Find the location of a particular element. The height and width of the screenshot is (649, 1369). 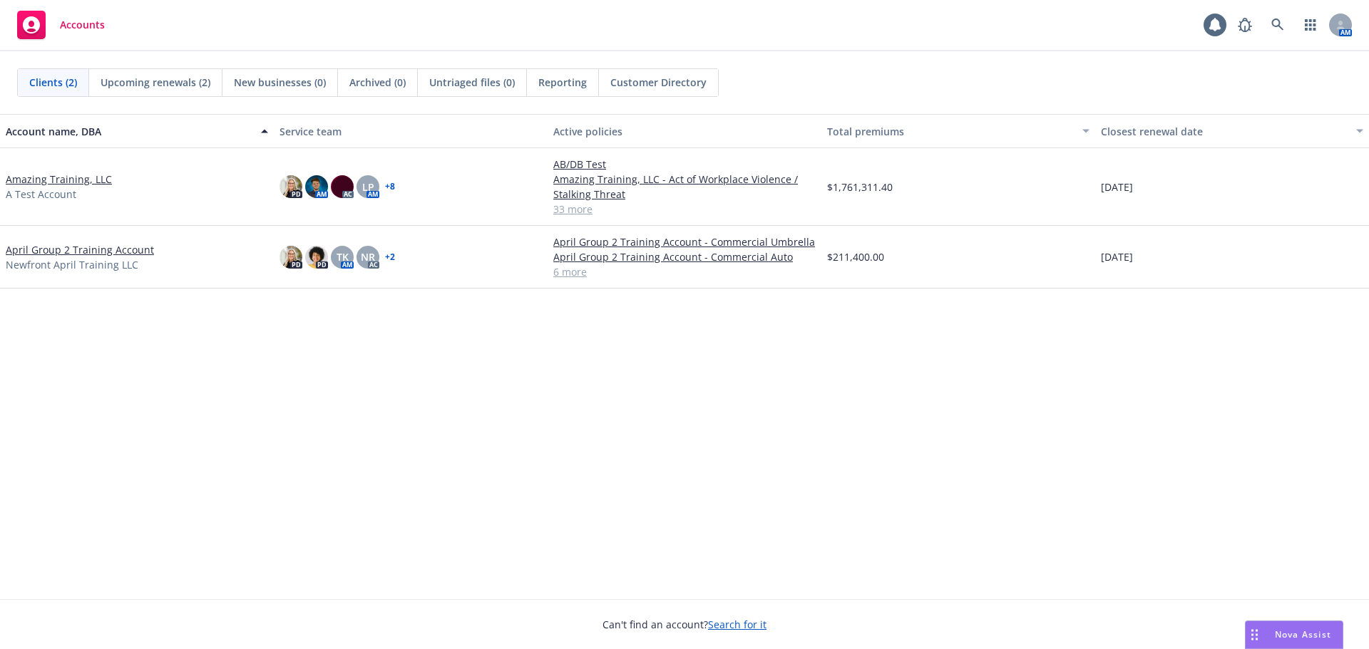

a: Report a Bug is located at coordinates (1245, 25).